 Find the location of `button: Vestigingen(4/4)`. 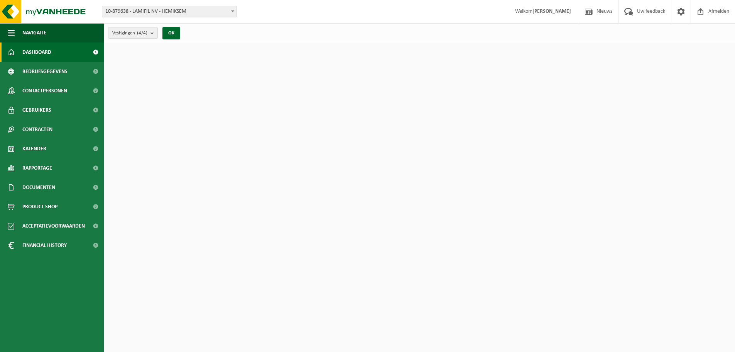

button: Vestigingen(4/4) is located at coordinates (133, 33).